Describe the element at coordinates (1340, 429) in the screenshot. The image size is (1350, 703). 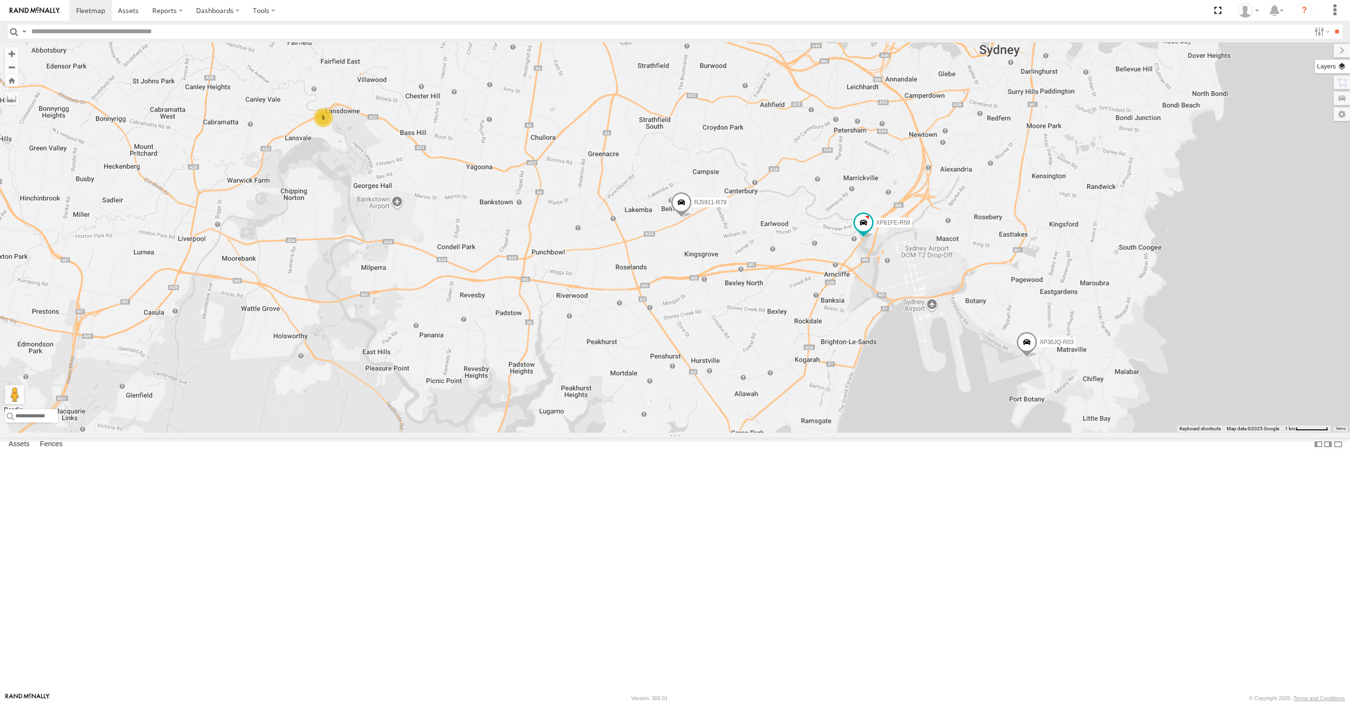
I see `a: Terms (opens in new tab)` at that location.